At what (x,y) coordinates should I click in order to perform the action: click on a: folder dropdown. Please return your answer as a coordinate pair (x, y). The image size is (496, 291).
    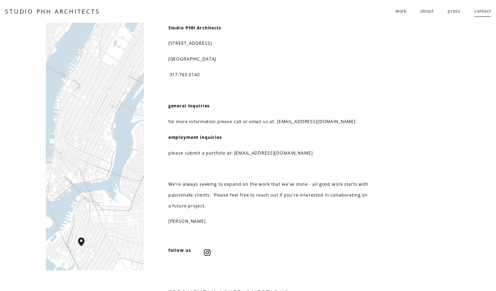
    Looking at the image, I should click on (401, 11).